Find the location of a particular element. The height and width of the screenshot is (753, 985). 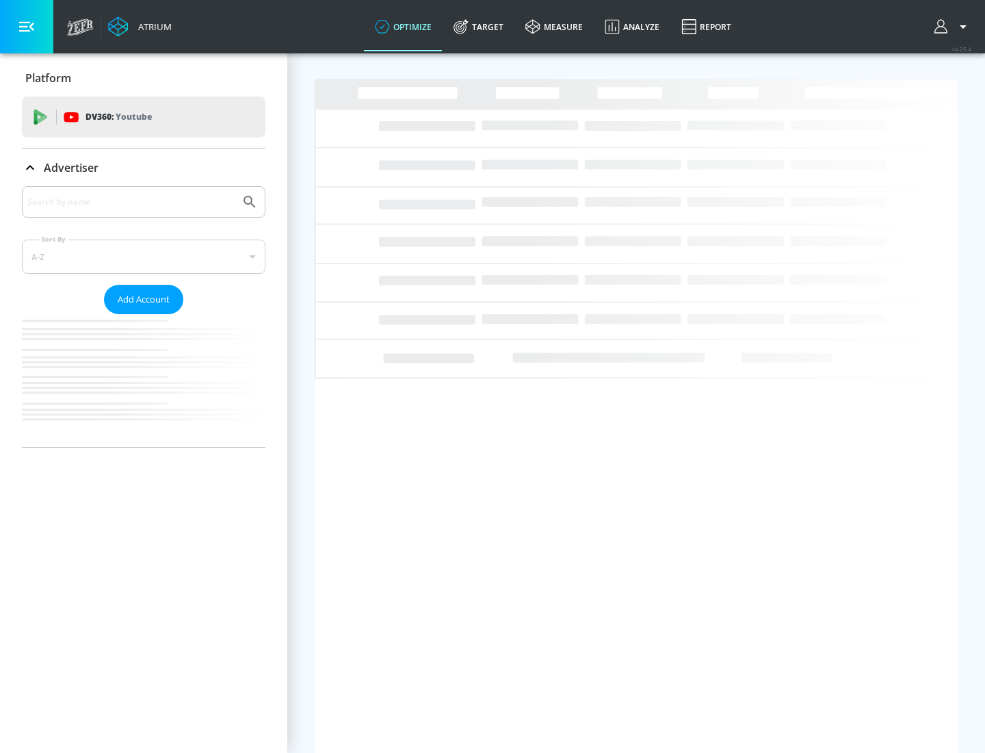

a: Analyze is located at coordinates (632, 27).